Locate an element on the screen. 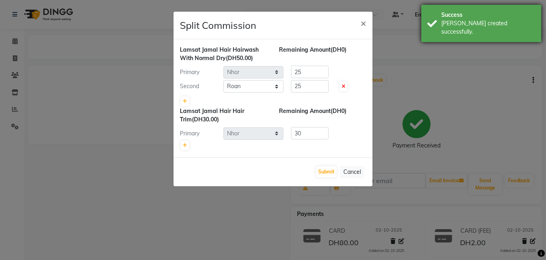 The width and height of the screenshot is (546, 260). div: Success is located at coordinates (488, 15).